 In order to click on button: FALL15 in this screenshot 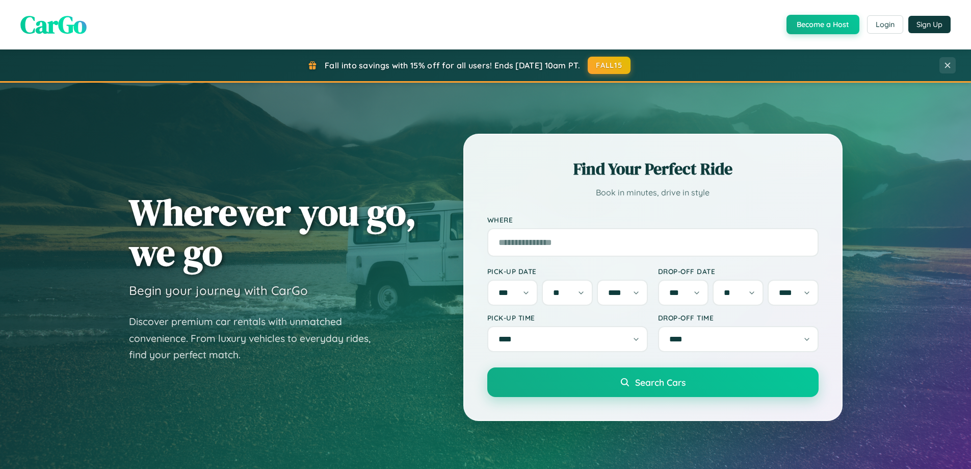, I will do `click(609, 65)`.